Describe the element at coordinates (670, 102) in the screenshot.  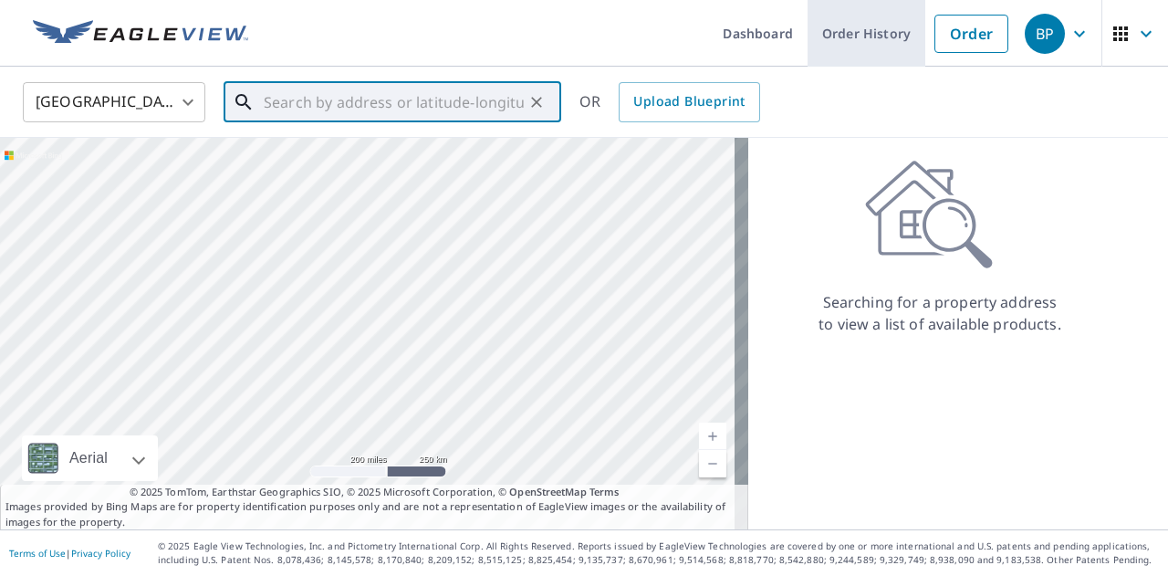
I see `div: OR` at that location.